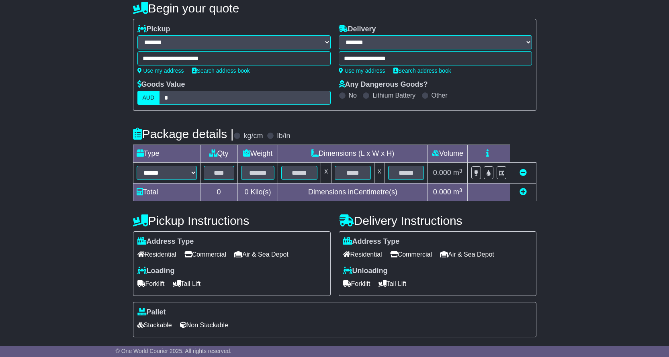  I want to click on h4: Begin your quote, so click(335, 8).